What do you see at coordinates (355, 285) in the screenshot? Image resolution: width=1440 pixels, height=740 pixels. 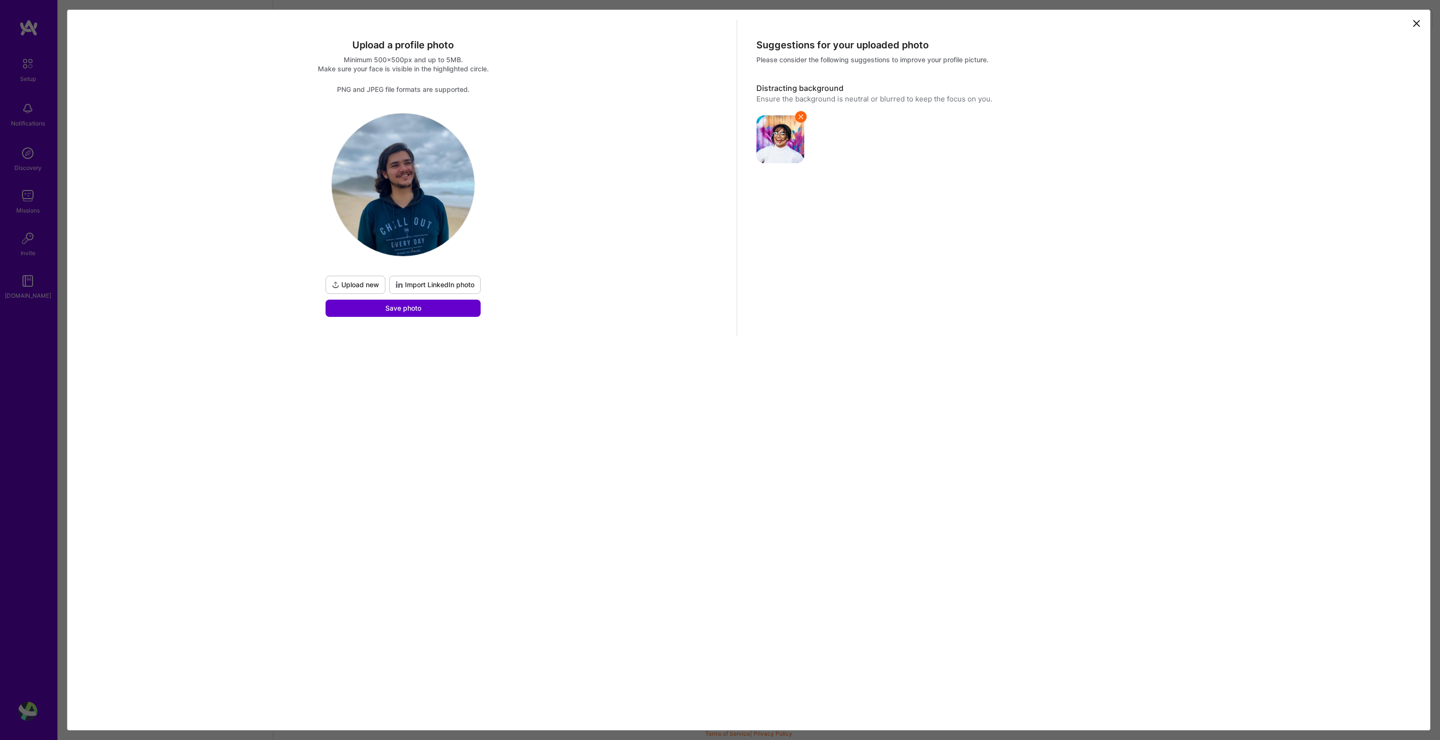 I see `button: Upload new` at bounding box center [355, 285].